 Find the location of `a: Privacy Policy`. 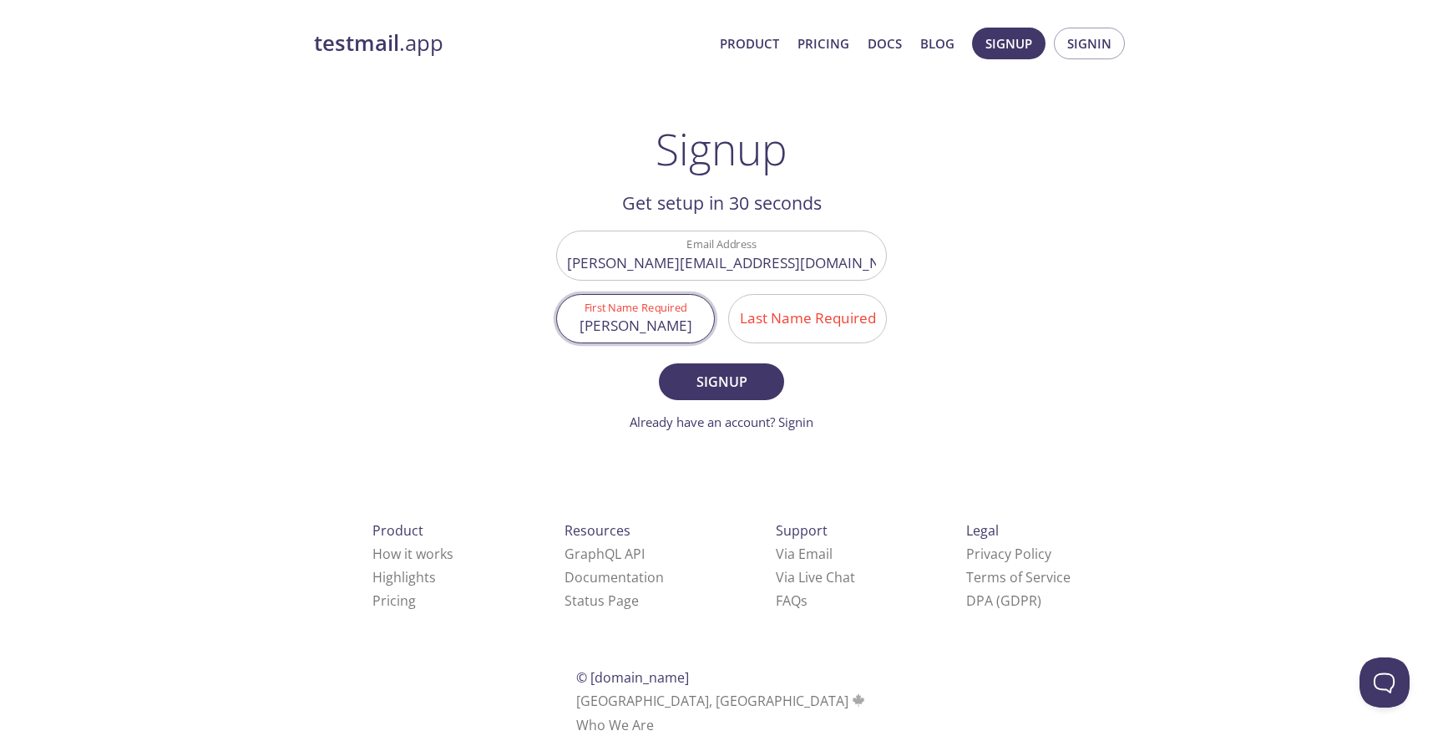

a: Privacy Policy is located at coordinates (1008, 554).